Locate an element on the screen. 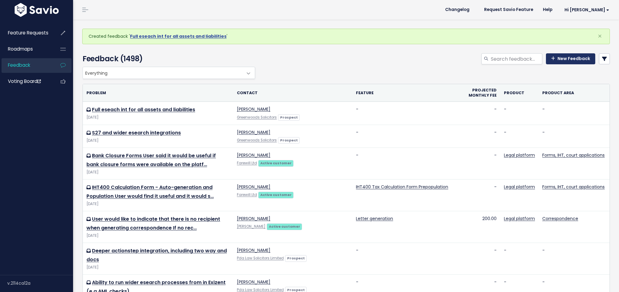 Image resolution: width=619 pixels, height=292 pixels. span: Feature Requests is located at coordinates (28, 33).